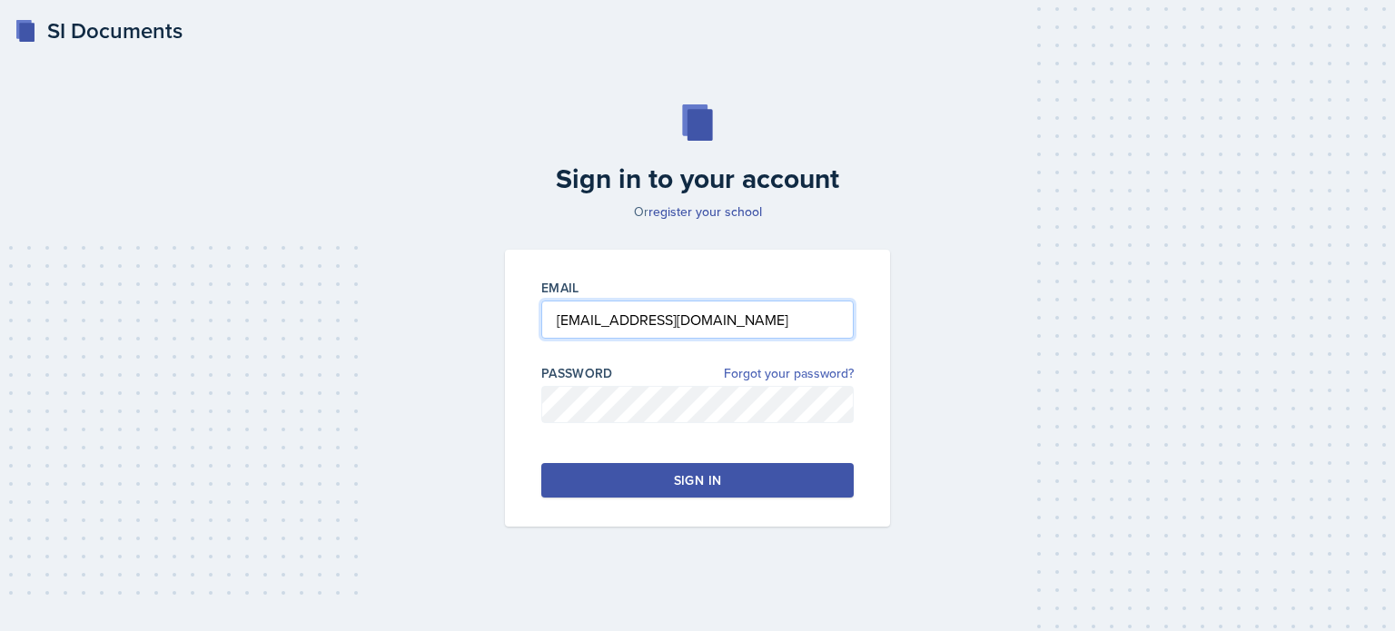 Image resolution: width=1395 pixels, height=631 pixels. Describe the element at coordinates (705, 212) in the screenshot. I see `a: register your school` at that location.